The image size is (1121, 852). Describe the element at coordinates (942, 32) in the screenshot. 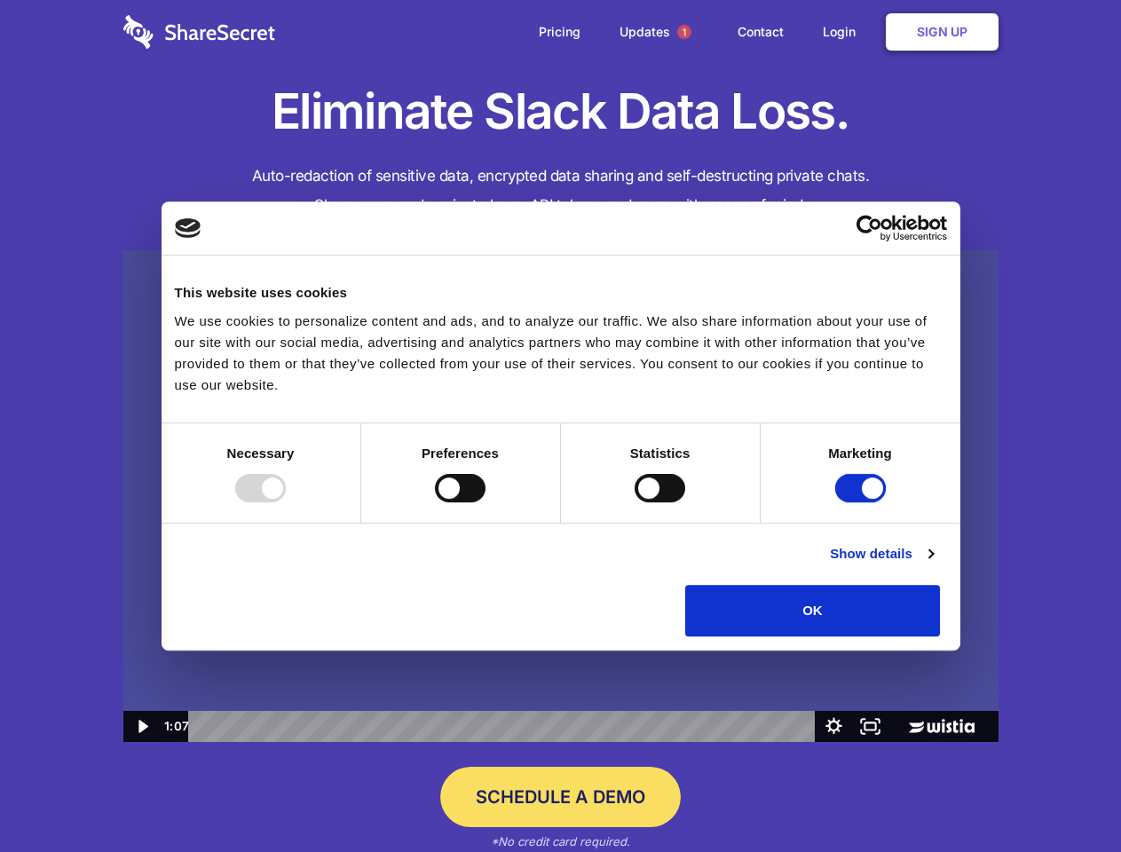

I see `a: Sign Up` at that location.